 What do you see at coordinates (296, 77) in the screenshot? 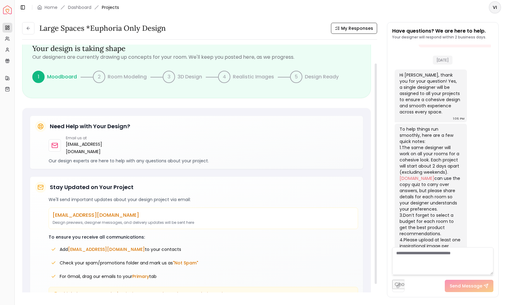
I see `div: 5` at bounding box center [296, 77].